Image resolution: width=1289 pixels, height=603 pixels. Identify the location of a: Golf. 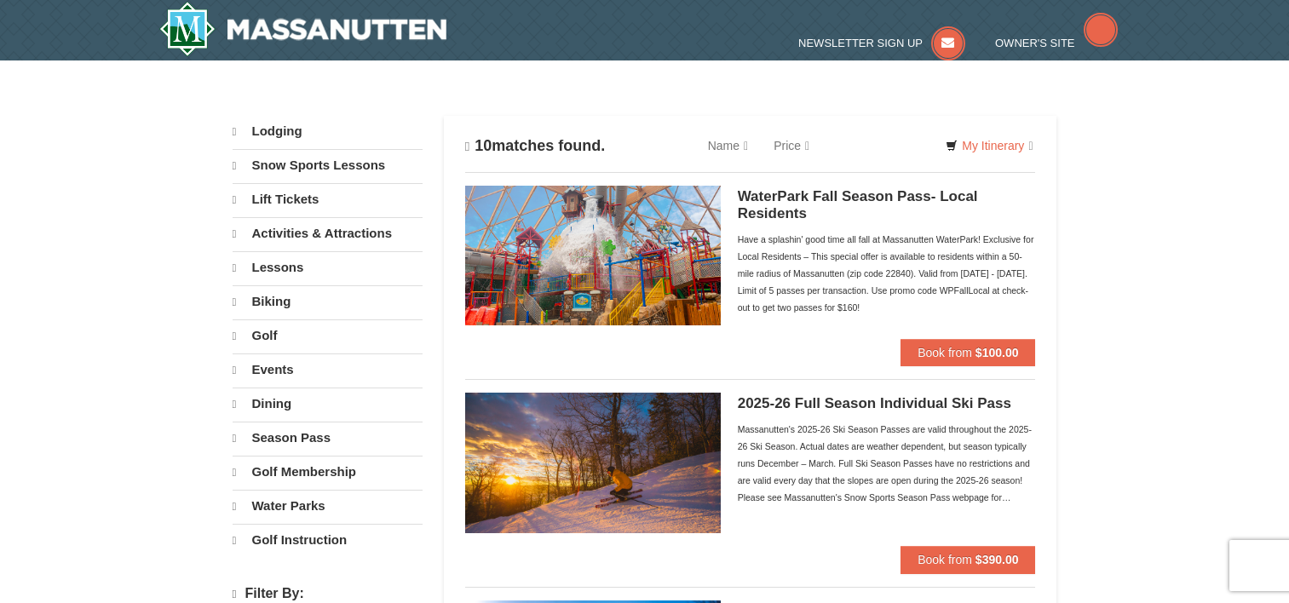
(327, 336).